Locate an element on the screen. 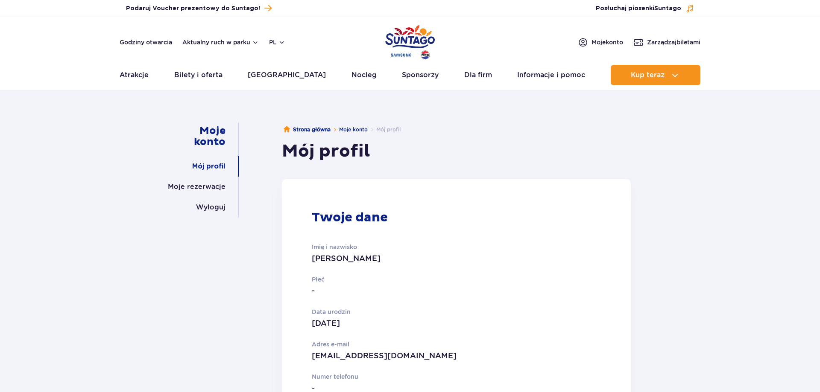  span: Moje konto is located at coordinates (607, 42).